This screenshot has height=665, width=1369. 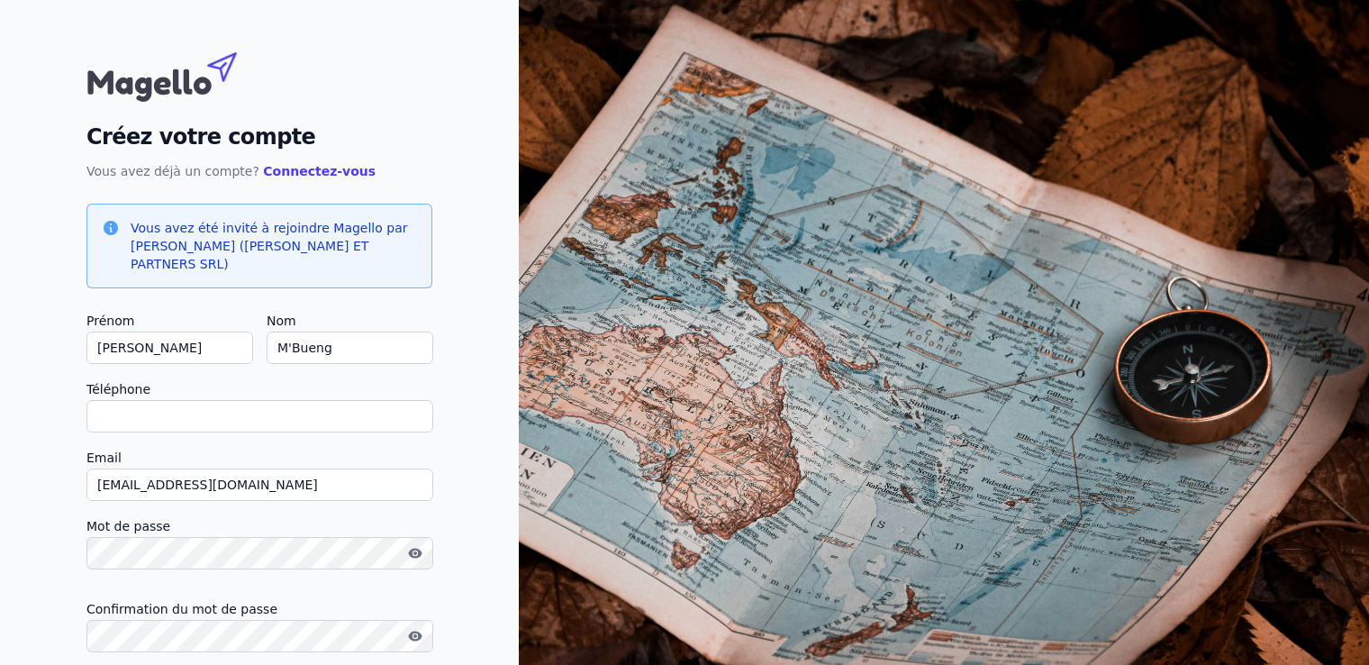 What do you see at coordinates (259, 526) in the screenshot?
I see `label: Mot de passe` at bounding box center [259, 526].